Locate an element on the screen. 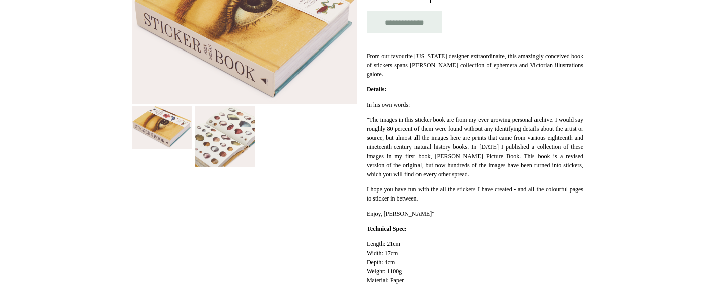 This screenshot has height=299, width=715. strong: Details: is located at coordinates (376, 89).